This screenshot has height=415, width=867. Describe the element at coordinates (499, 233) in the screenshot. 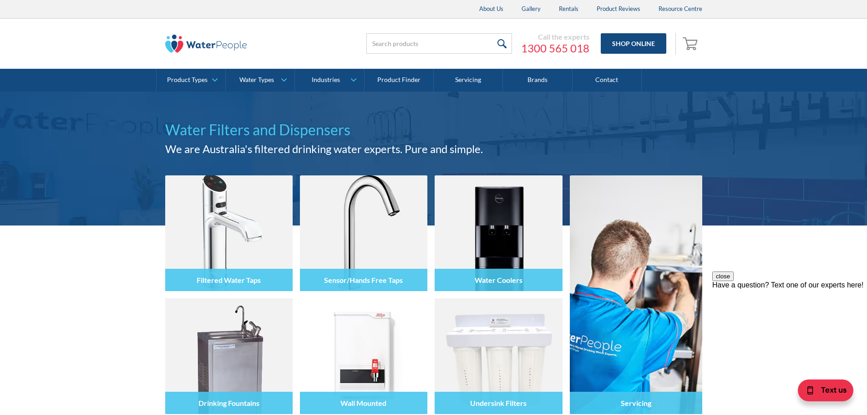

I see `a: Water Coolers` at that location.